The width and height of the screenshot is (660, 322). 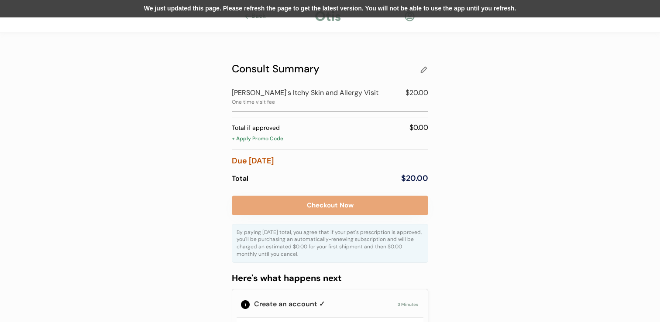 I want to click on button: Checkout Now, so click(x=330, y=206).